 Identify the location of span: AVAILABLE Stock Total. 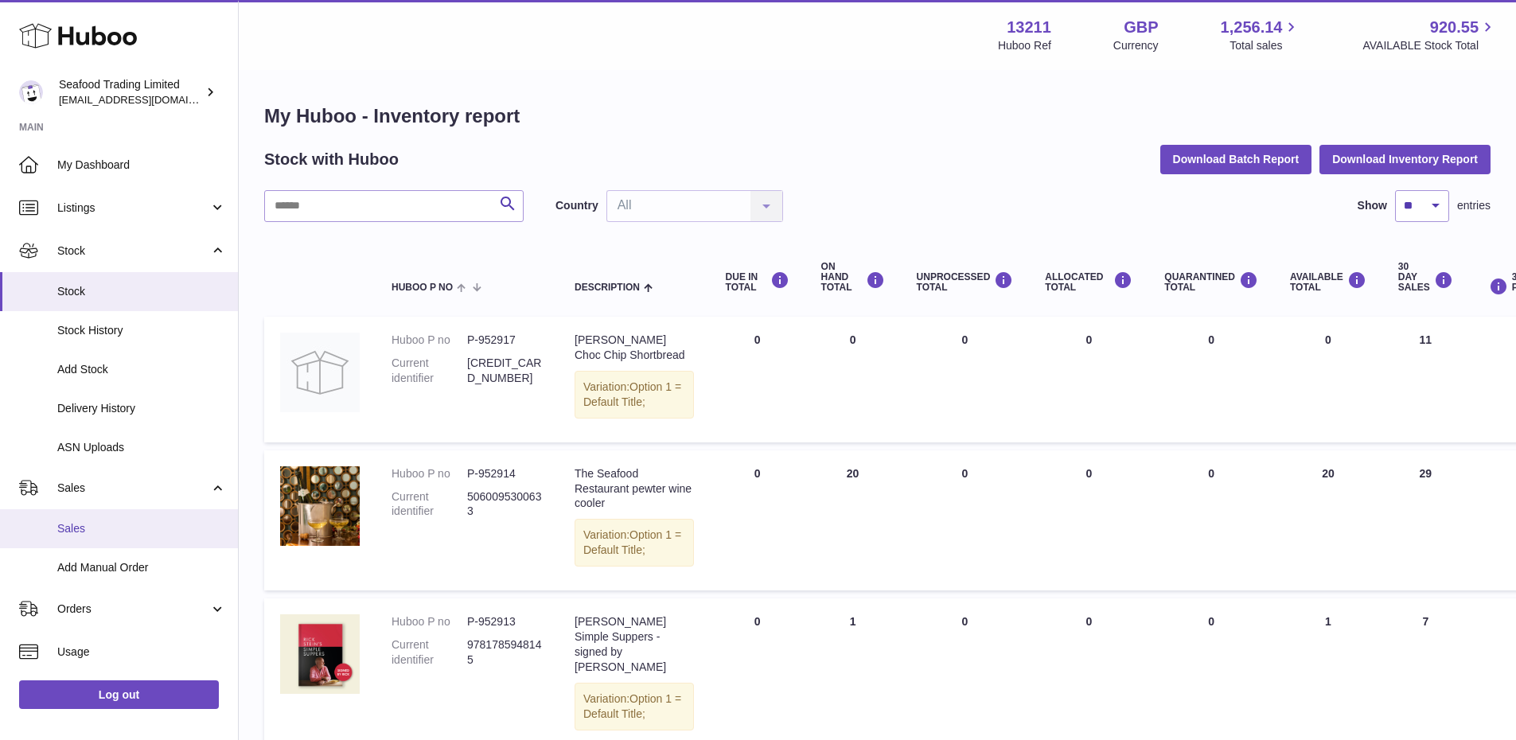
(1429, 45).